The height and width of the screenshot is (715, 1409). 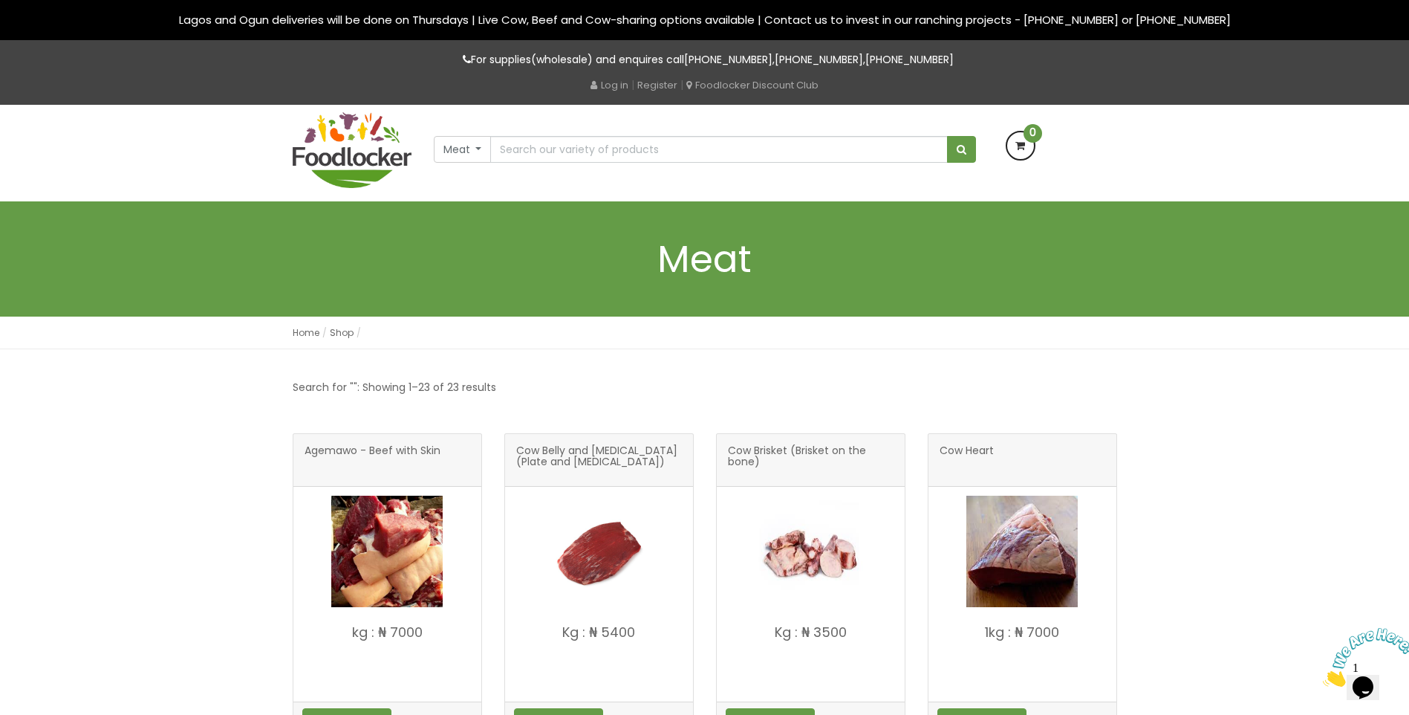 What do you see at coordinates (753, 85) in the screenshot?
I see `a: Foodlocker Discount Club` at bounding box center [753, 85].